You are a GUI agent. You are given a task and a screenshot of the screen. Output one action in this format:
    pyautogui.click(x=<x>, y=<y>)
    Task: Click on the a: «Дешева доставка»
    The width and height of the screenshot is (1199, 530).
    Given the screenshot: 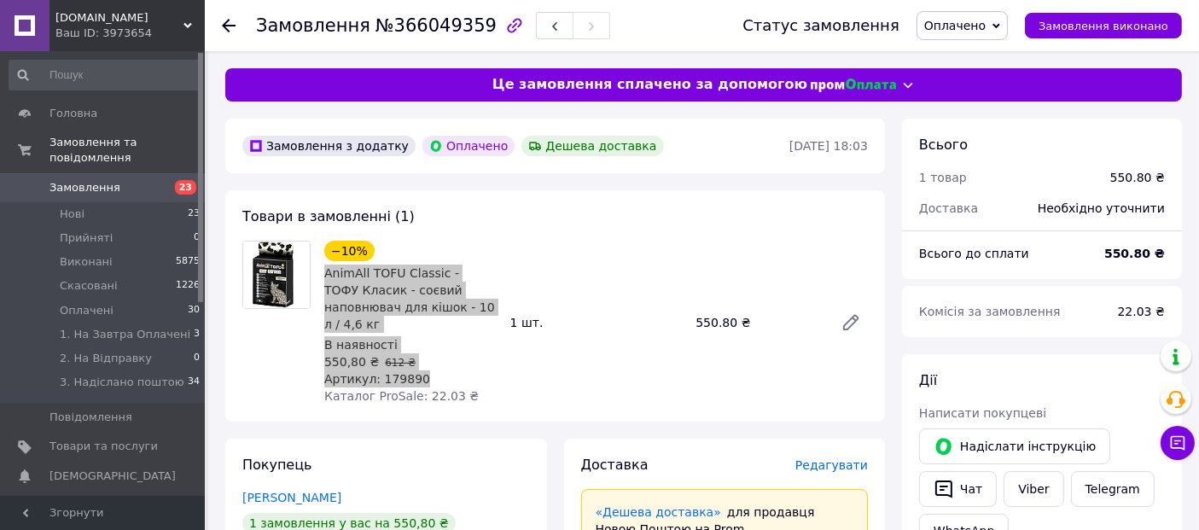 What is the action you would take?
    pyautogui.click(x=658, y=512)
    